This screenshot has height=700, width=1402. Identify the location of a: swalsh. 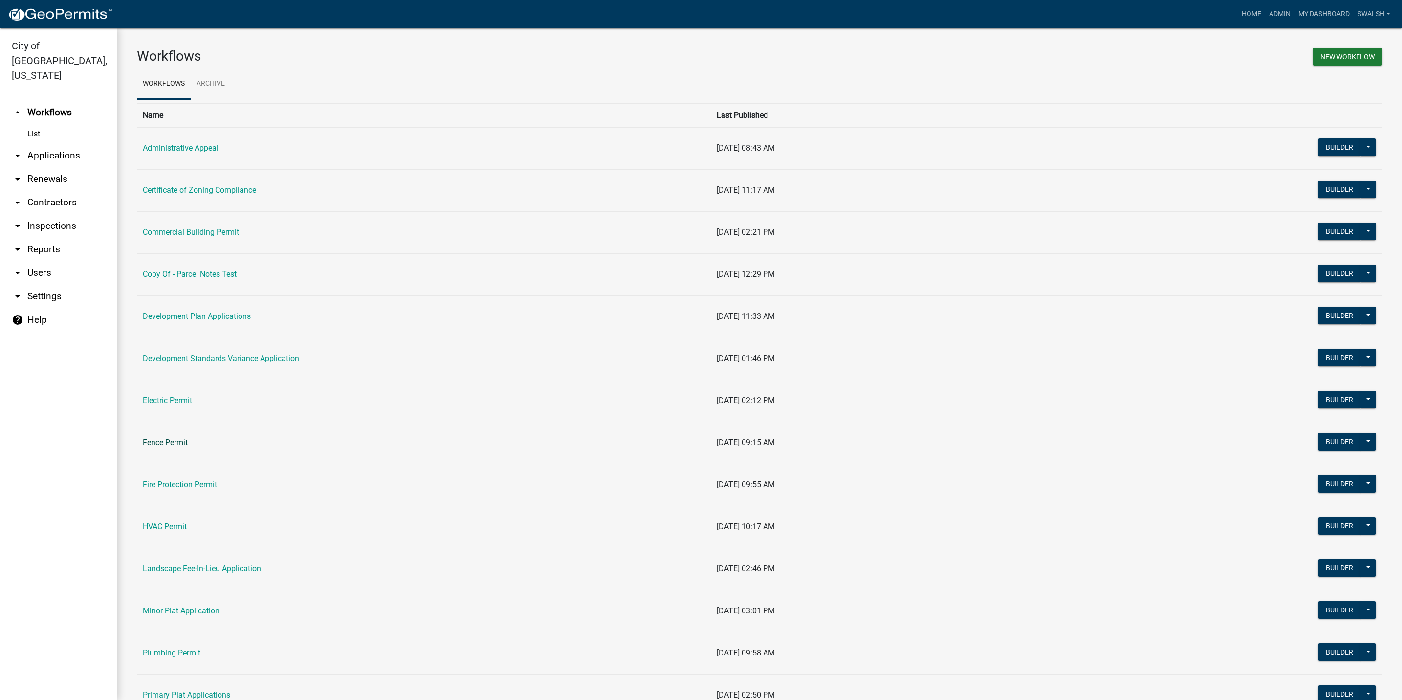
(1374, 14).